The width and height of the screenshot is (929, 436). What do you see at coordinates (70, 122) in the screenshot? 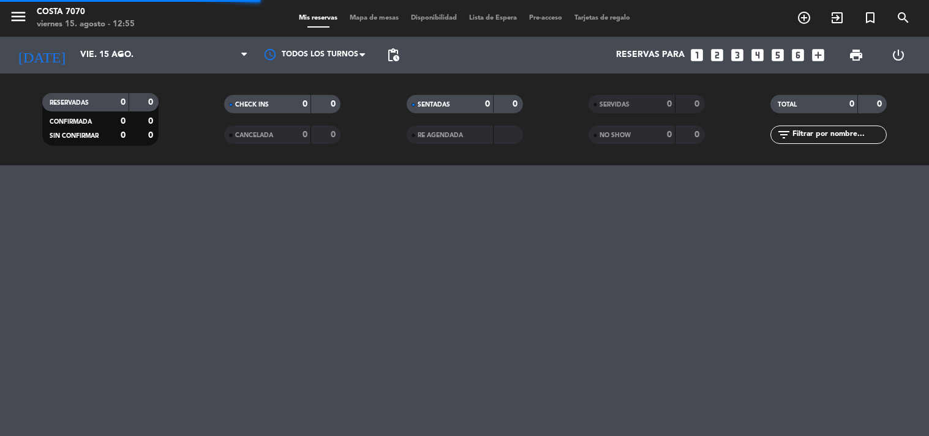
I see `span: CONFIRMADA` at bounding box center [70, 122].